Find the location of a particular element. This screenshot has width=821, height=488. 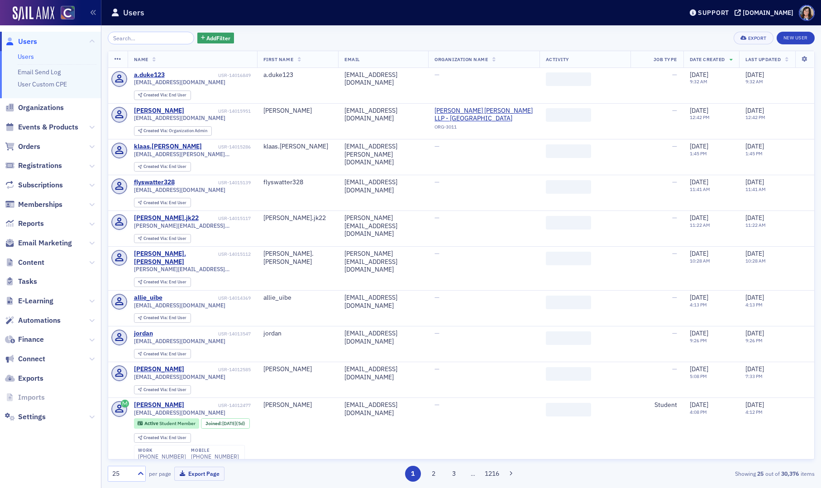

a: SailAMX is located at coordinates (34, 14).